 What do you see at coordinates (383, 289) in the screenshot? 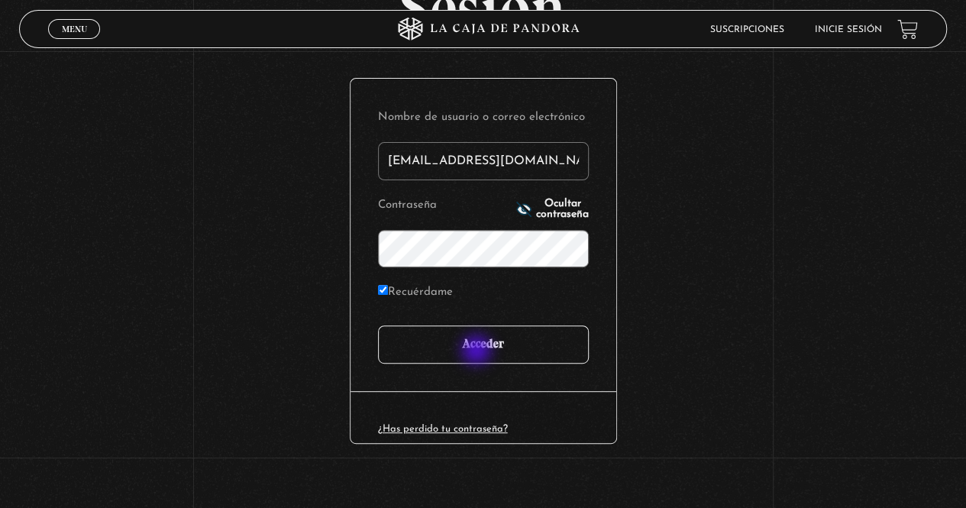
I see `input: Recuérdame` at bounding box center [383, 289].